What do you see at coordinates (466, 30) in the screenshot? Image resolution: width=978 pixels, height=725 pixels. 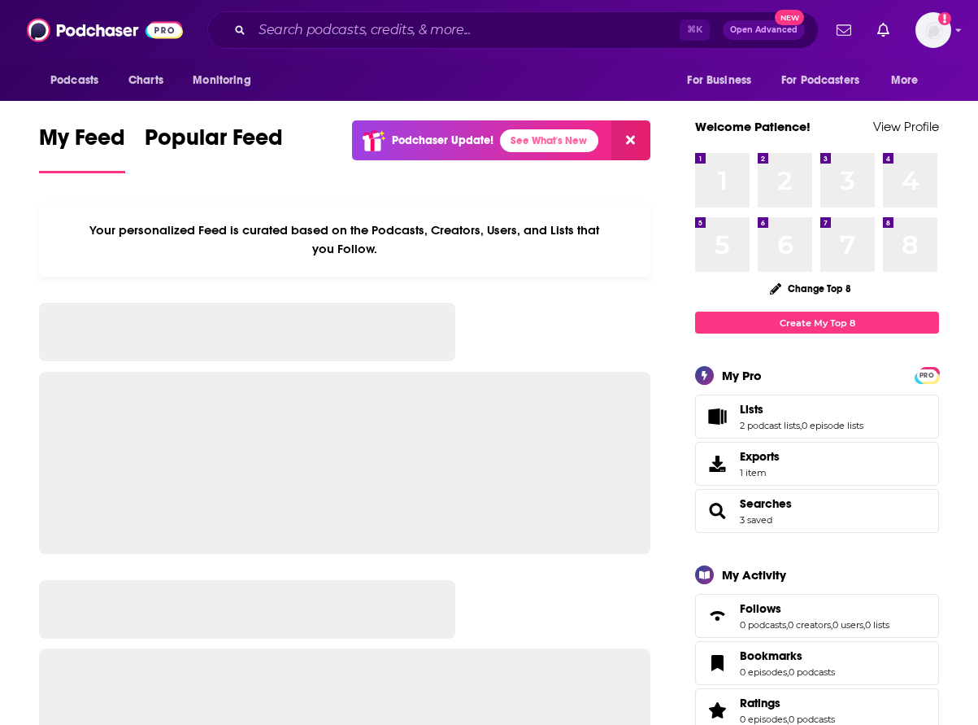 I see `input: Search podcasts, credits, & more...` at bounding box center [466, 30].